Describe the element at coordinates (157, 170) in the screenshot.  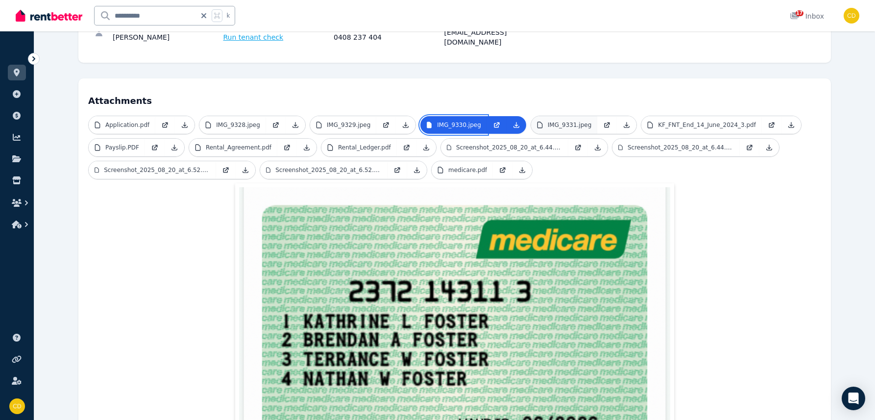
I see `p: Screenshot_2025_08_20_at_6.52.24 PM.png` at that location.